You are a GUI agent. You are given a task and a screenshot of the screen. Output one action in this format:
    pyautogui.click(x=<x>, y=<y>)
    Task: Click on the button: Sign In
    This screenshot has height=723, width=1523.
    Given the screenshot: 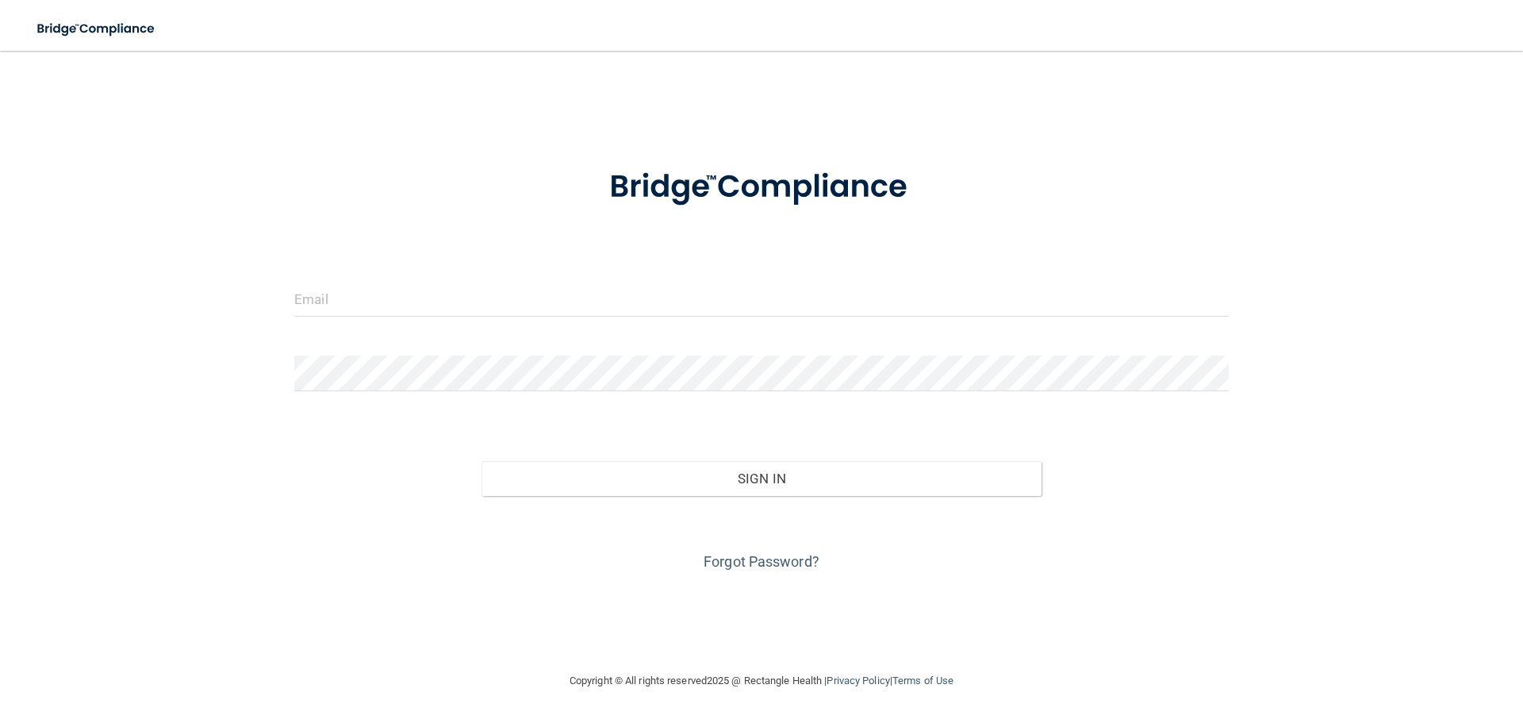 What is the action you would take?
    pyautogui.click(x=762, y=478)
    